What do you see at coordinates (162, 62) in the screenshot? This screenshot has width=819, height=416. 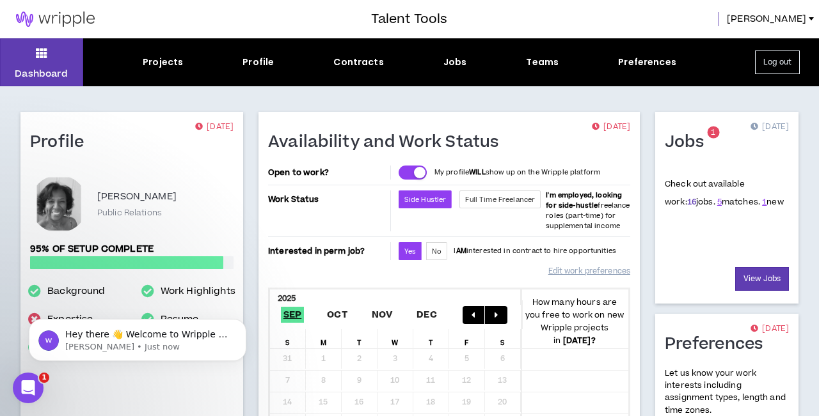 I see `div: Projects` at bounding box center [162, 62].